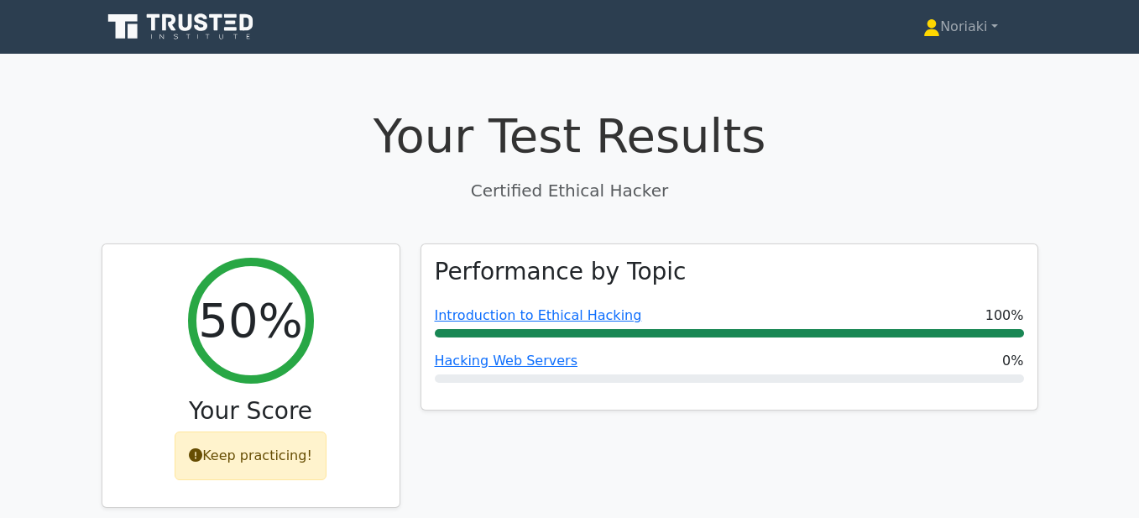 The height and width of the screenshot is (518, 1139). What do you see at coordinates (506, 360) in the screenshot?
I see `a: Hacking Web Servers` at bounding box center [506, 360].